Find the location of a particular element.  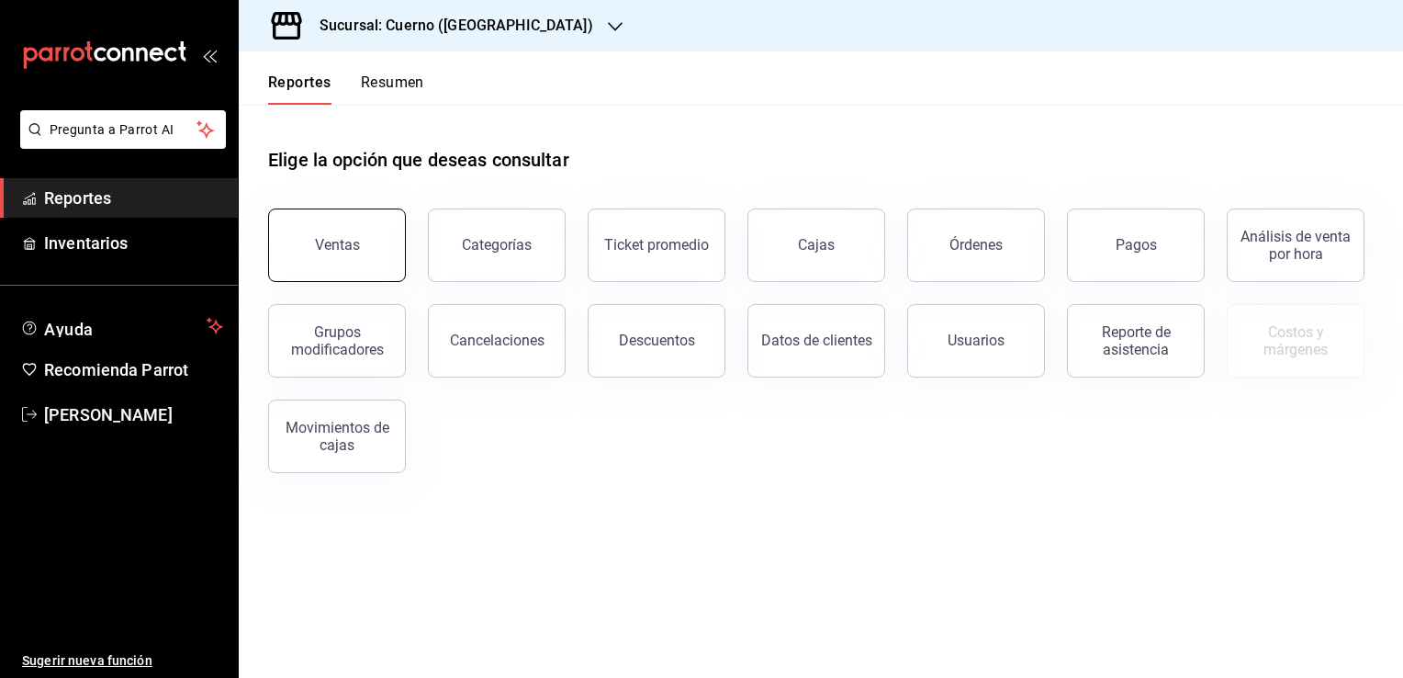

div: Categorías is located at coordinates (497, 244).